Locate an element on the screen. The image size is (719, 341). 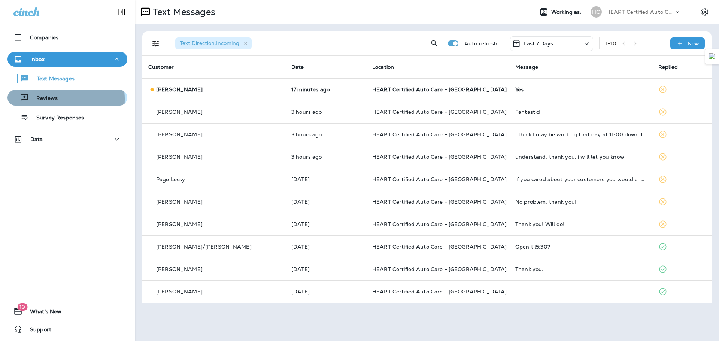
p: Reviews is located at coordinates (43, 98).